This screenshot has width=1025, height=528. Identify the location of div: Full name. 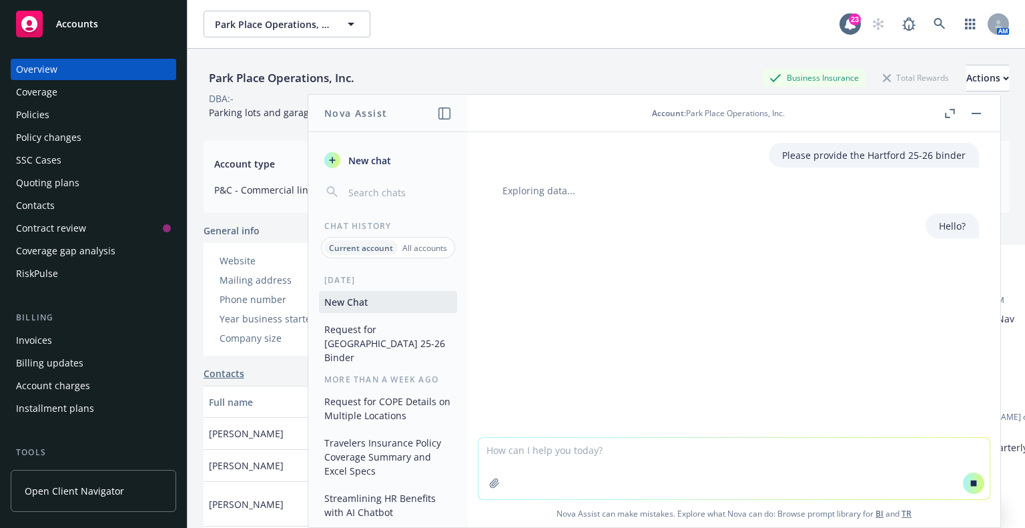
(256, 402).